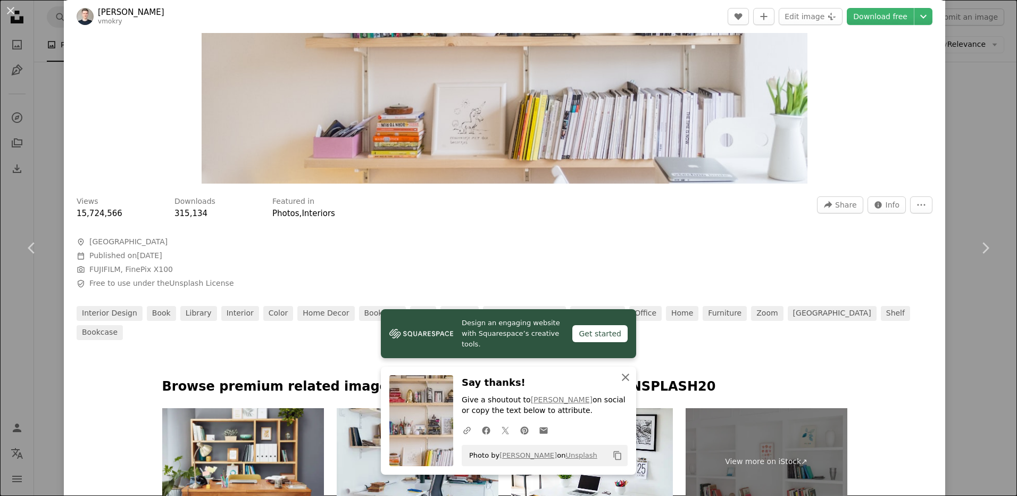 This screenshot has width=1017, height=496. What do you see at coordinates (423, 313) in the screenshot?
I see `a: ikea` at bounding box center [423, 313].